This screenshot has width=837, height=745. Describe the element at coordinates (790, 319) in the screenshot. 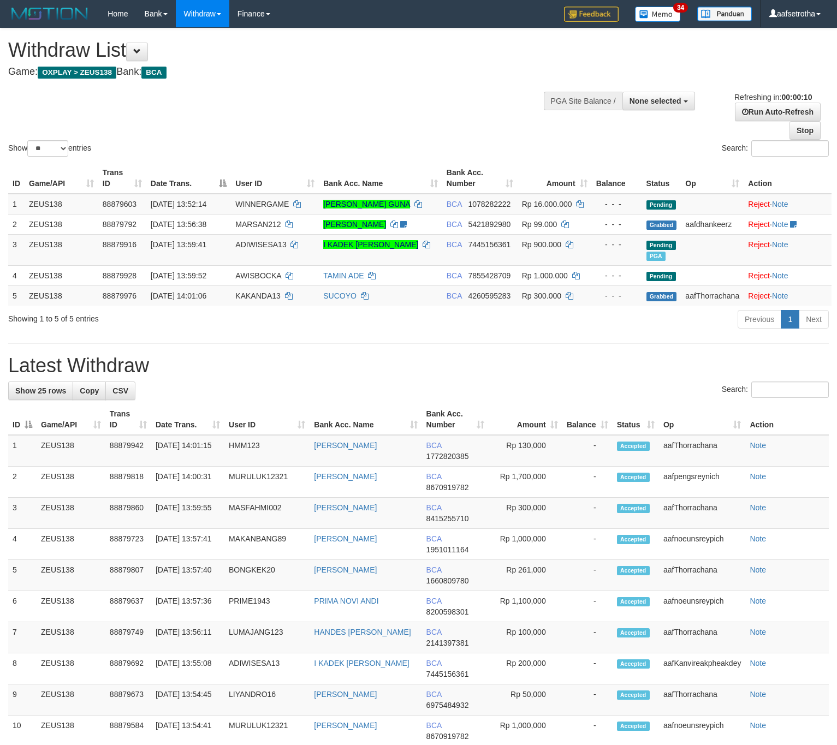

I see `a: 1` at that location.